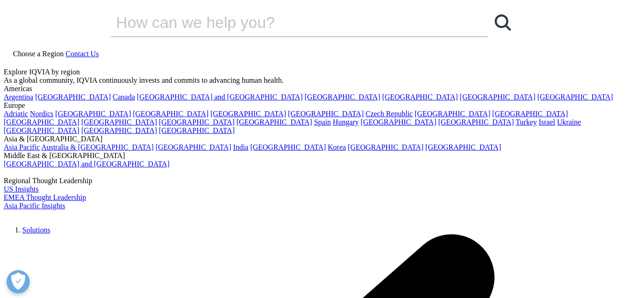 This screenshot has height=298, width=627. Describe the element at coordinates (346, 122) in the screenshot. I see `a: Hungary` at that location.